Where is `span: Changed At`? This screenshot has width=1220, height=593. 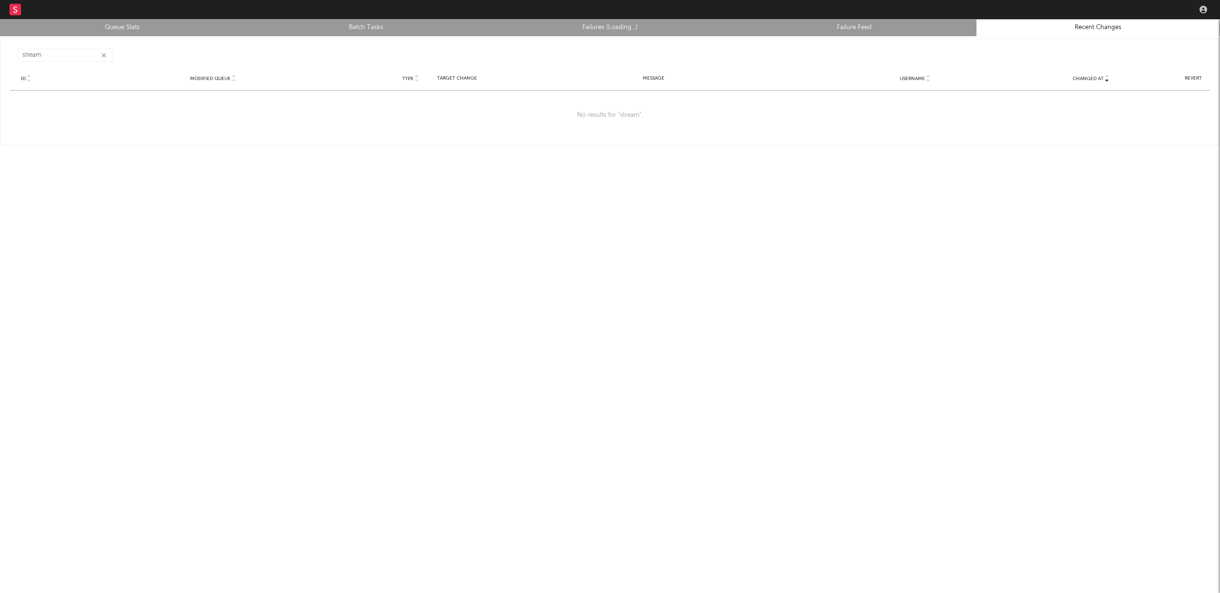 span: Changed At is located at coordinates (1088, 79).